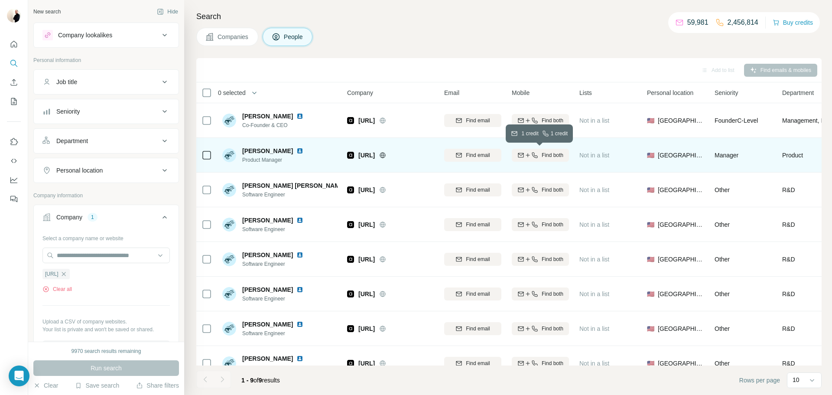 The width and height of the screenshot is (832, 395). I want to click on button: Hide, so click(167, 12).